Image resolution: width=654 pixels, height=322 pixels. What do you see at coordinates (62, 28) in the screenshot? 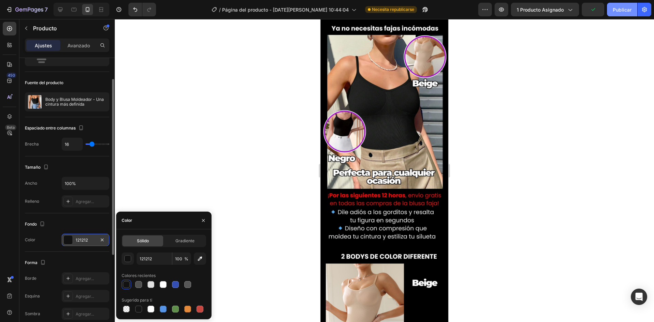
I see `p: Producto` at bounding box center [62, 28].